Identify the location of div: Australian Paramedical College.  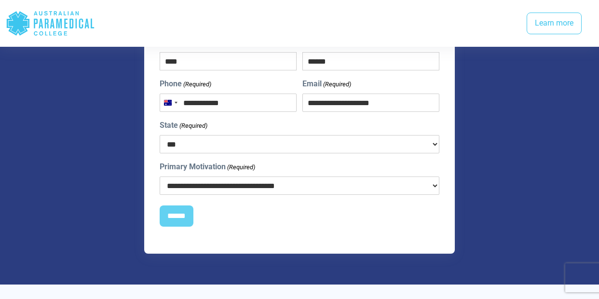
(50, 23).